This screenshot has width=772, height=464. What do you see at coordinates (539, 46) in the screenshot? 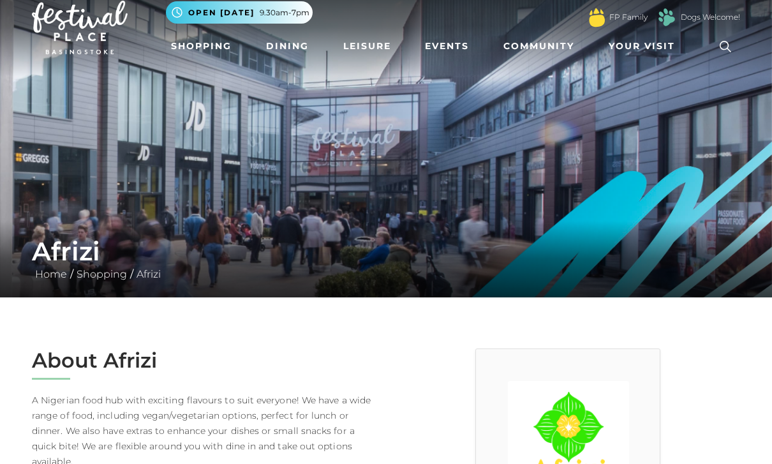
I see `a: Community` at bounding box center [539, 46].